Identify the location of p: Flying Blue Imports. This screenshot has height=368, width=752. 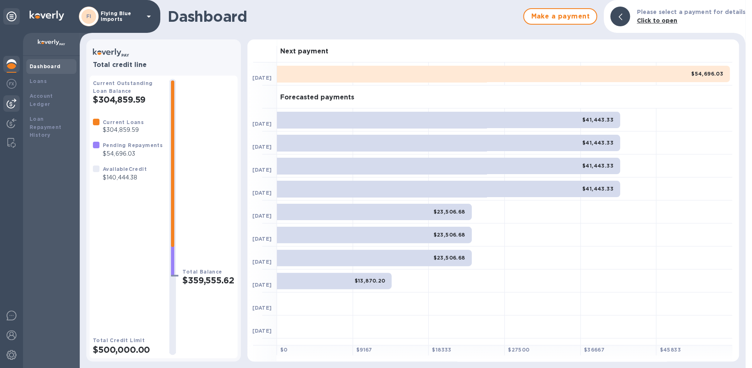
(121, 16).